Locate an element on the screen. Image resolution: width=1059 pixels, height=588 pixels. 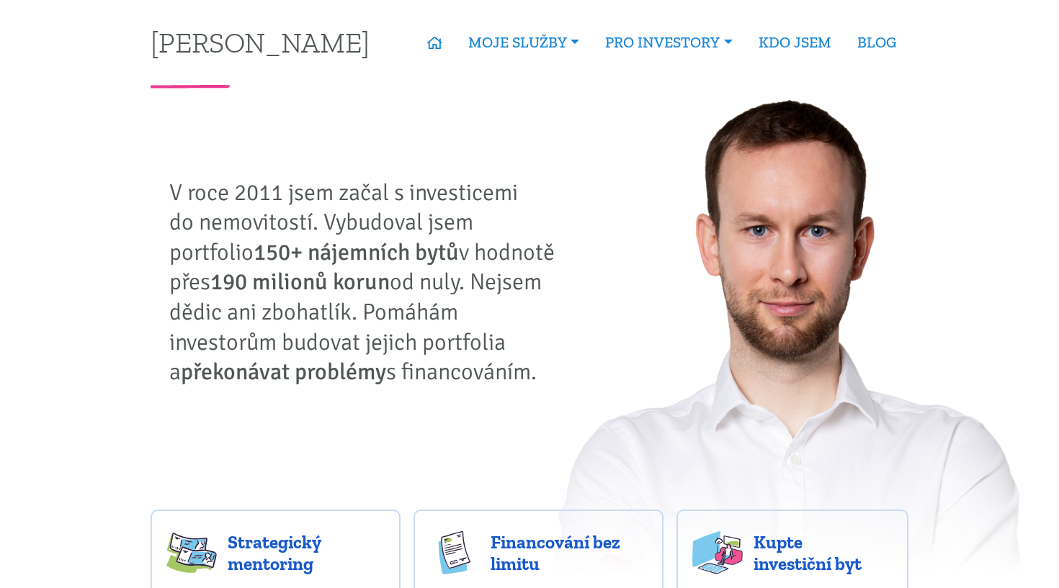
span: Financování bez limitu is located at coordinates (569, 553).